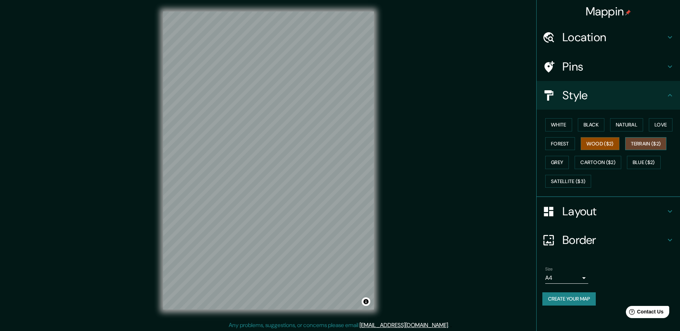 The width and height of the screenshot is (680, 331). What do you see at coordinates (614, 37) in the screenshot?
I see `h4: Location` at bounding box center [614, 37].